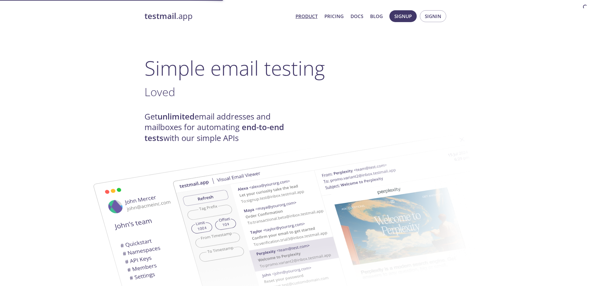 This screenshot has width=592, height=286. I want to click on a: Pricing, so click(334, 16).